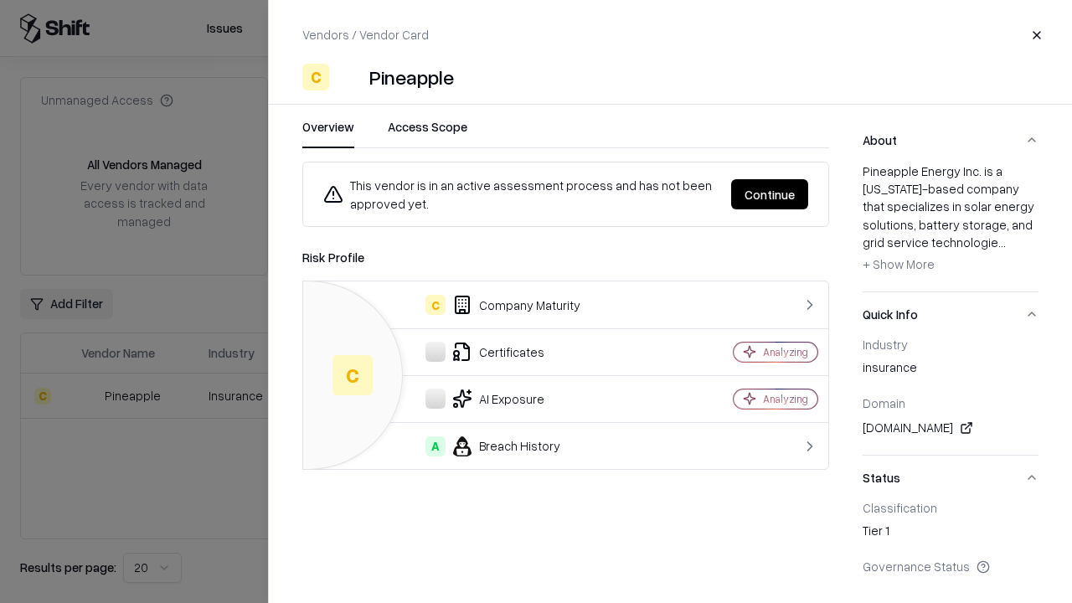 This screenshot has width=1072, height=603. What do you see at coordinates (328, 133) in the screenshot?
I see `button: Overview` at bounding box center [328, 133].